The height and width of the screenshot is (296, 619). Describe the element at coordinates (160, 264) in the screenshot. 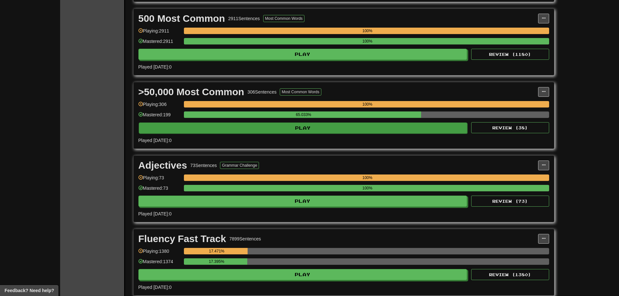

I see `div: Mastered: 1374` at that location.